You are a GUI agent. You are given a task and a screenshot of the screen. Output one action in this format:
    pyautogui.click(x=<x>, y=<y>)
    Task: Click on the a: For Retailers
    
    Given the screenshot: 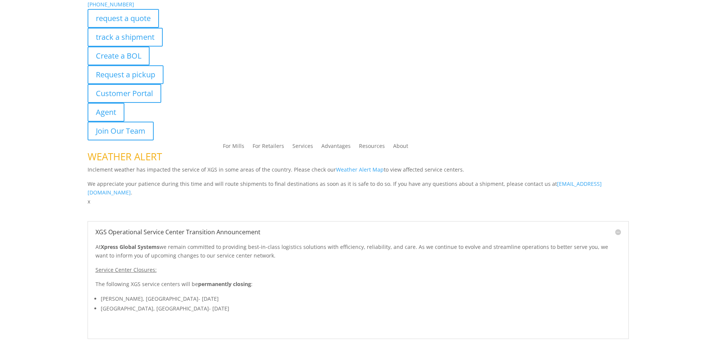 What is the action you would take?
    pyautogui.click(x=268, y=148)
    